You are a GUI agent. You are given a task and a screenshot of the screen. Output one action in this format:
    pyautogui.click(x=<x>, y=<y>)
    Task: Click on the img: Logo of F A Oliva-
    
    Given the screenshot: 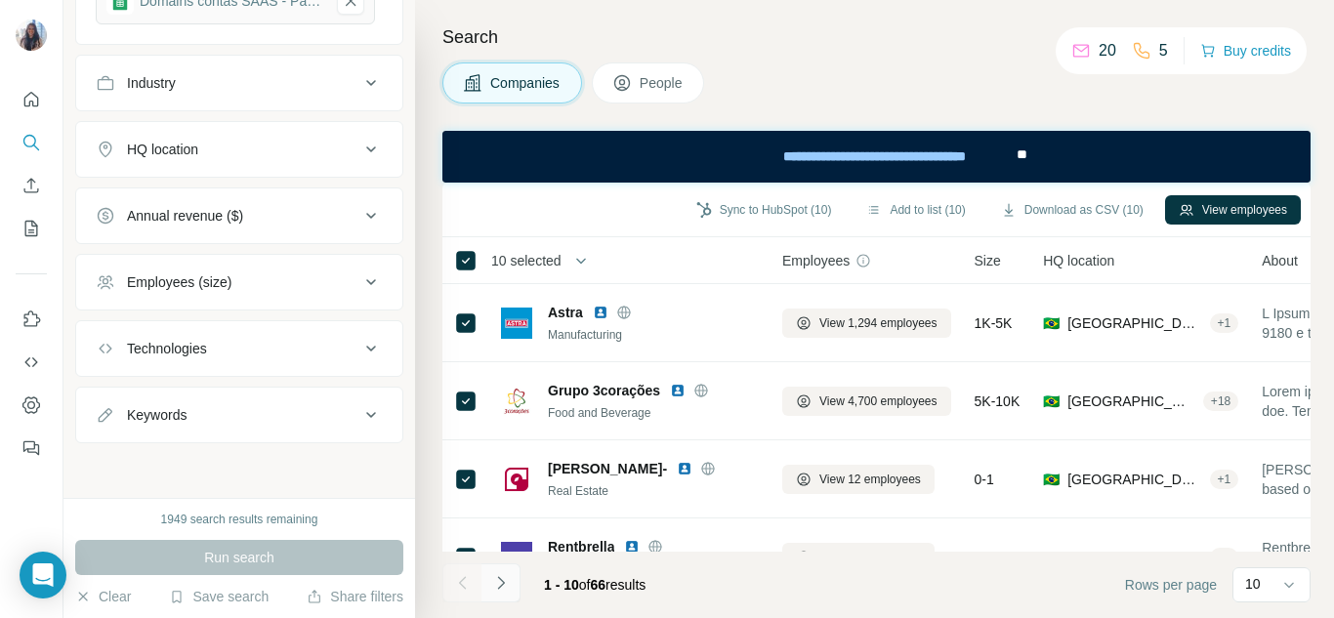 What is the action you would take?
    pyautogui.click(x=517, y=480)
    